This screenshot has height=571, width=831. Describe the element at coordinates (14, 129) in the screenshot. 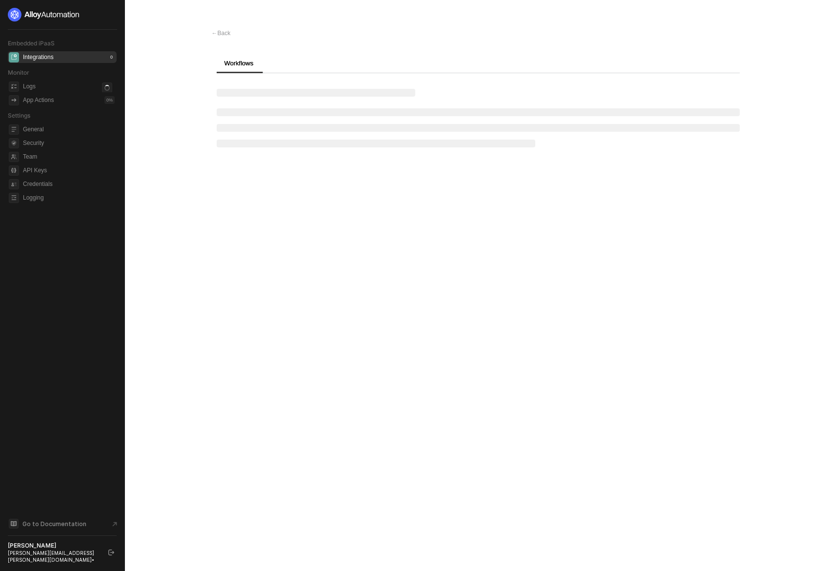

I see `span: general` at that location.